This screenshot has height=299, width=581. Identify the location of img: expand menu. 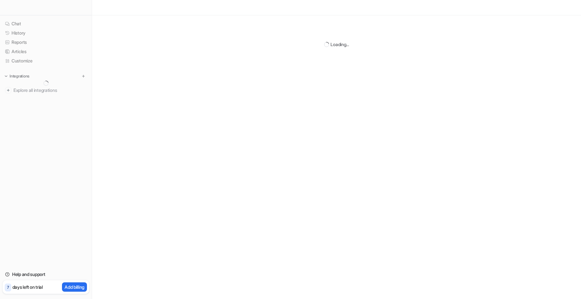
(6, 76).